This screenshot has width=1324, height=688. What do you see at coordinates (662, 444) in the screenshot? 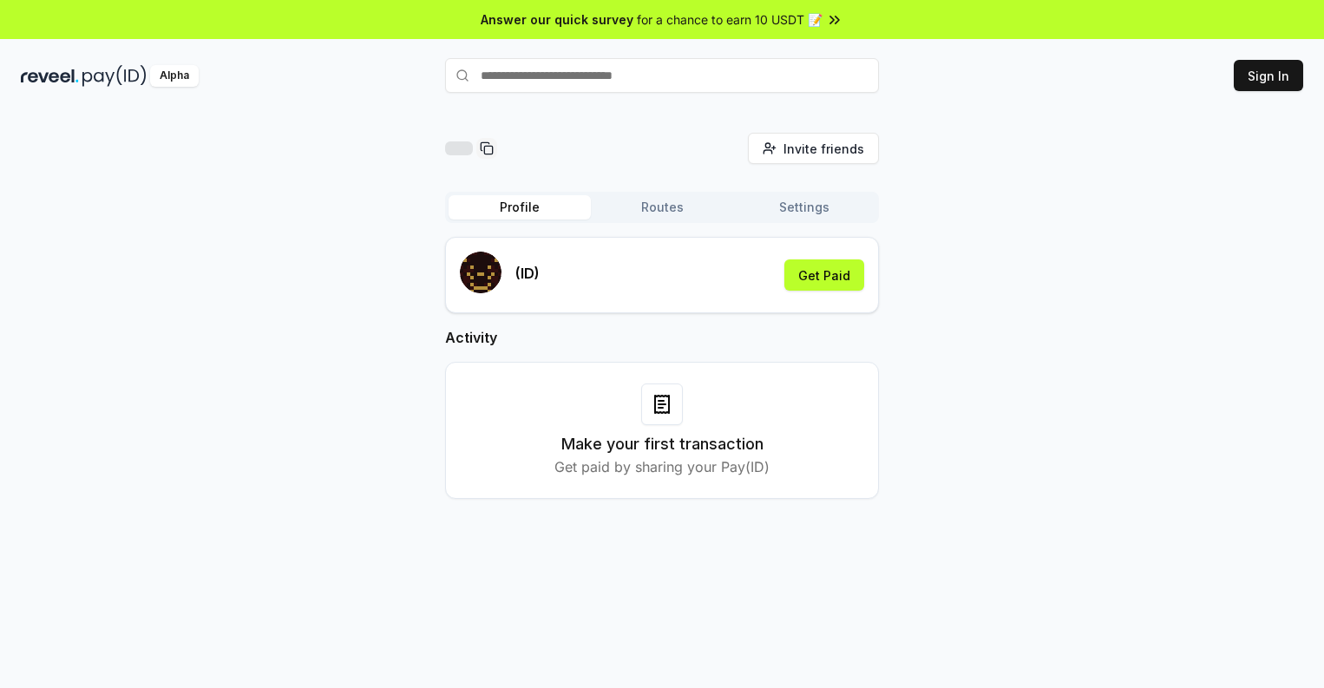
I see `h3: Make your first transaction` at bounding box center [662, 444].